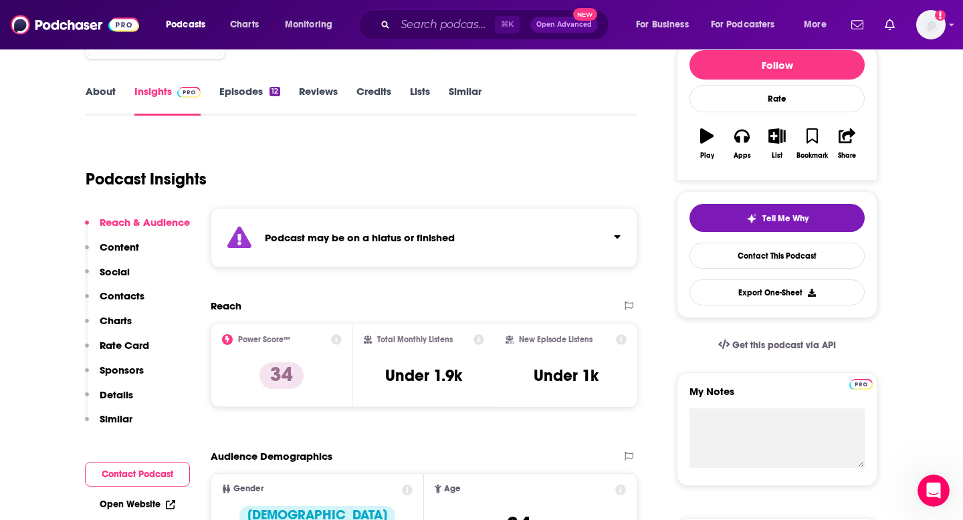  I want to click on div: Apps, so click(742, 156).